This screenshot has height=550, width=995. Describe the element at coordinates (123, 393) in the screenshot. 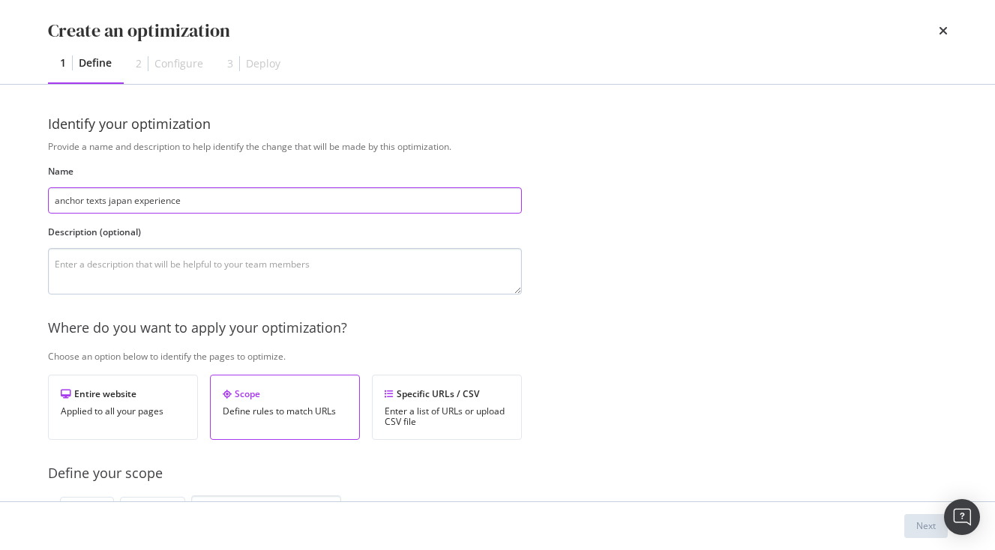

I see `div: Entire website` at that location.